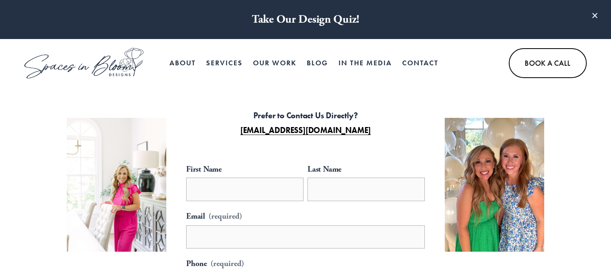 Image resolution: width=611 pixels, height=270 pixels. Describe the element at coordinates (305, 115) in the screenshot. I see `strong: Prefer to Contact Us Directly?` at that location.